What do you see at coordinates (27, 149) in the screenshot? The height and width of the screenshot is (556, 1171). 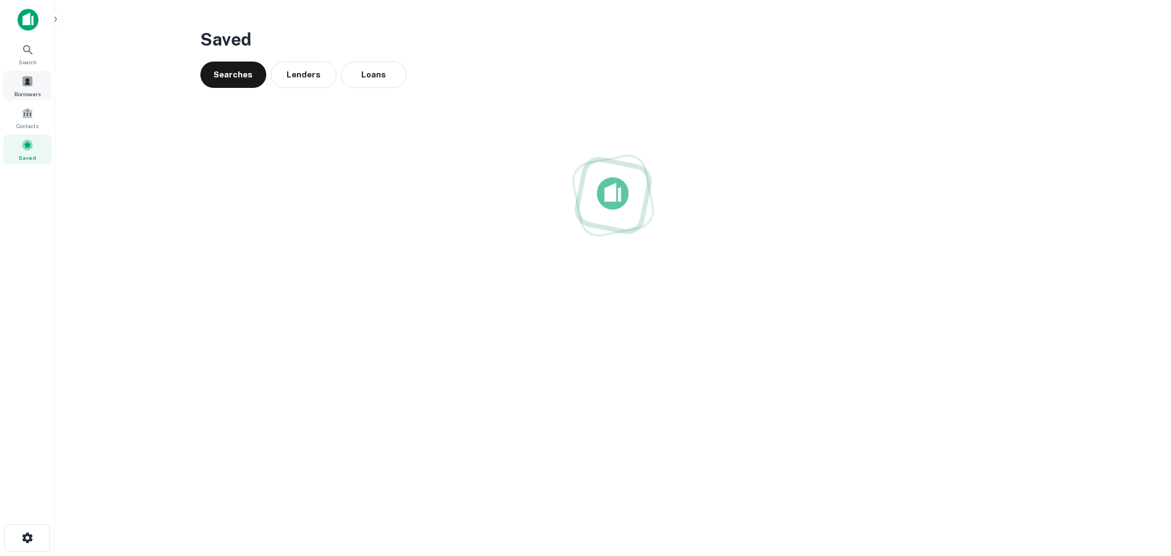 I see `div: Saved` at bounding box center [27, 149].